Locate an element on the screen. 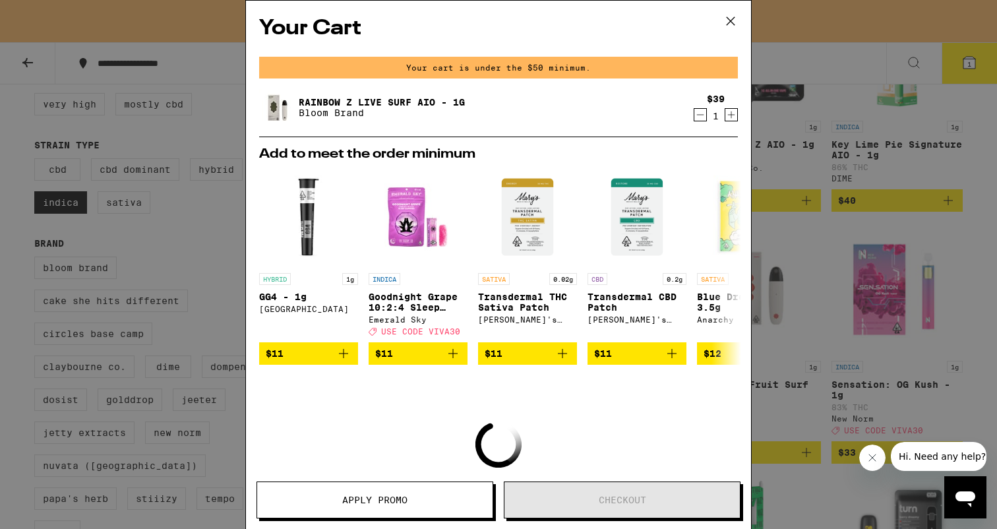 The image size is (997, 529). button: Apply Promo is located at coordinates (375, 500).